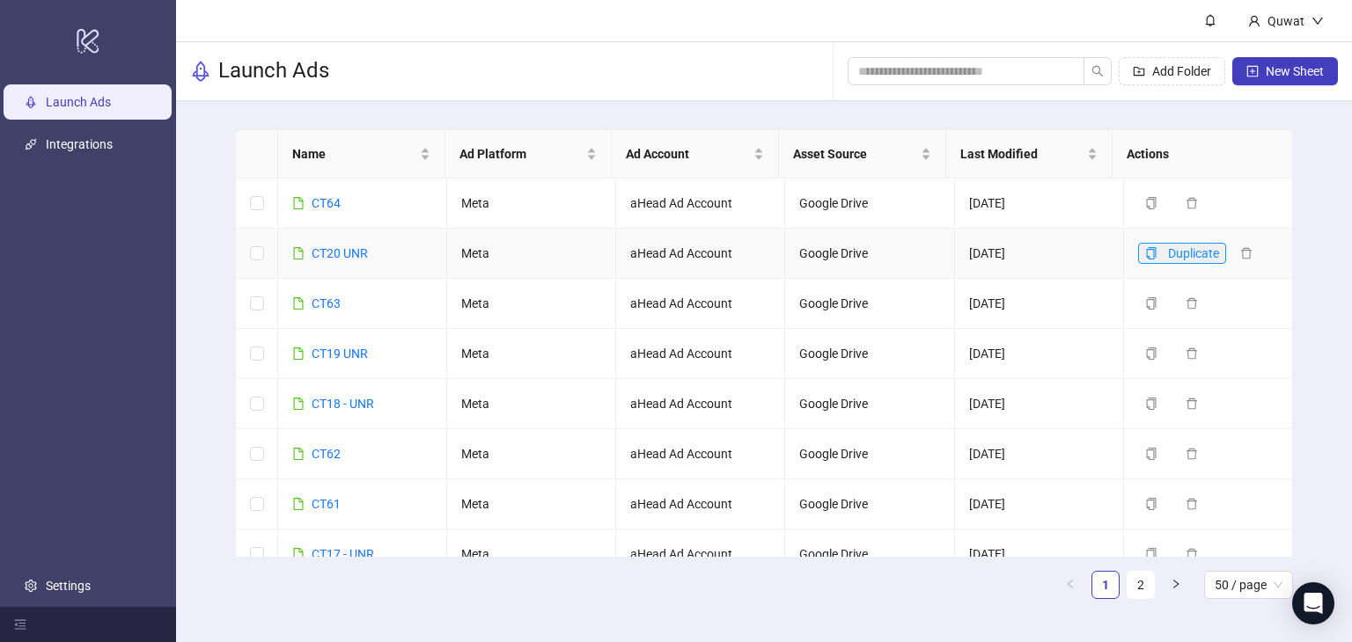 This screenshot has height=642, width=1352. What do you see at coordinates (863, 154) in the screenshot?
I see `th: Asset Source` at bounding box center [863, 154].